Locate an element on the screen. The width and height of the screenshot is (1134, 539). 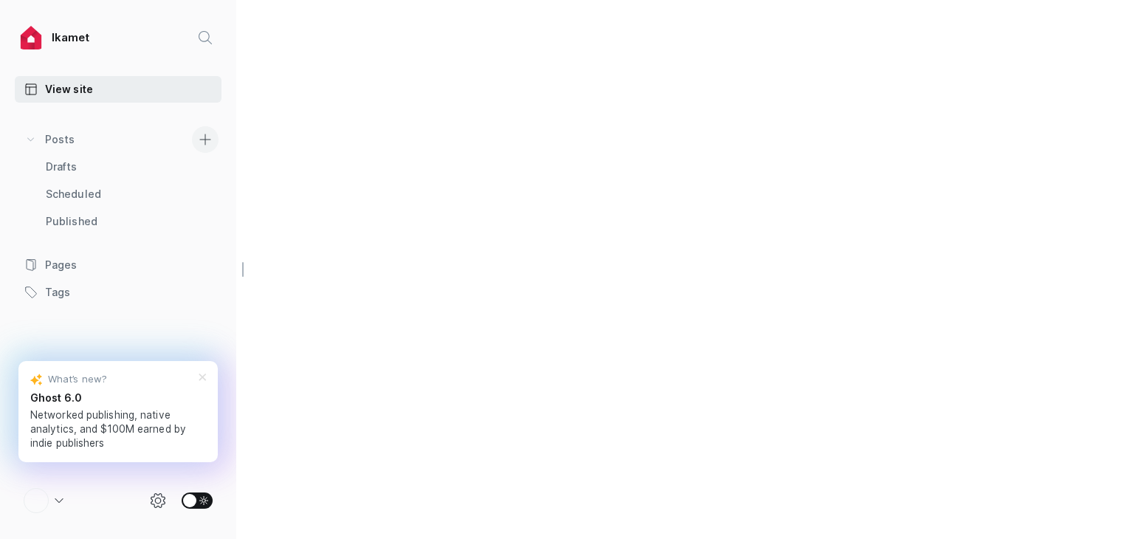
a: Pages is located at coordinates (118, 265).